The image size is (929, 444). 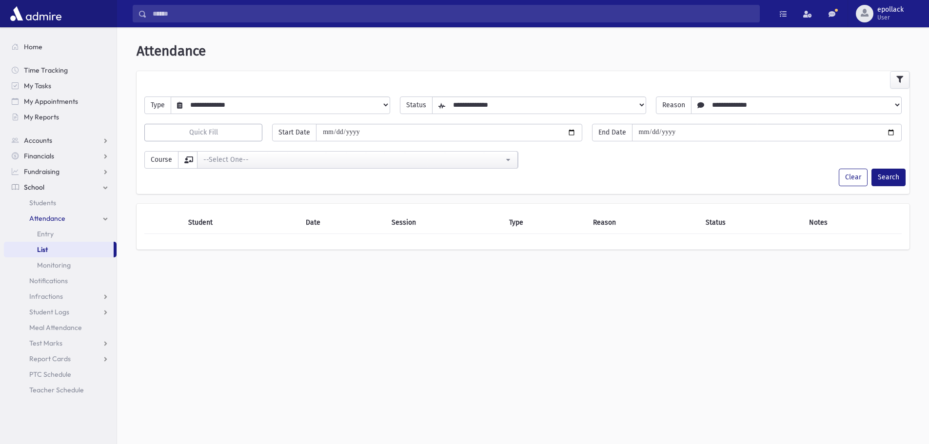 I want to click on a: Students, so click(x=60, y=203).